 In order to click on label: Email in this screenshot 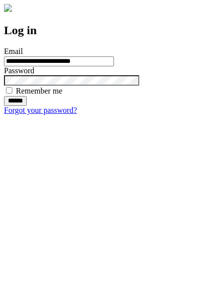, I will do `click(13, 51)`.